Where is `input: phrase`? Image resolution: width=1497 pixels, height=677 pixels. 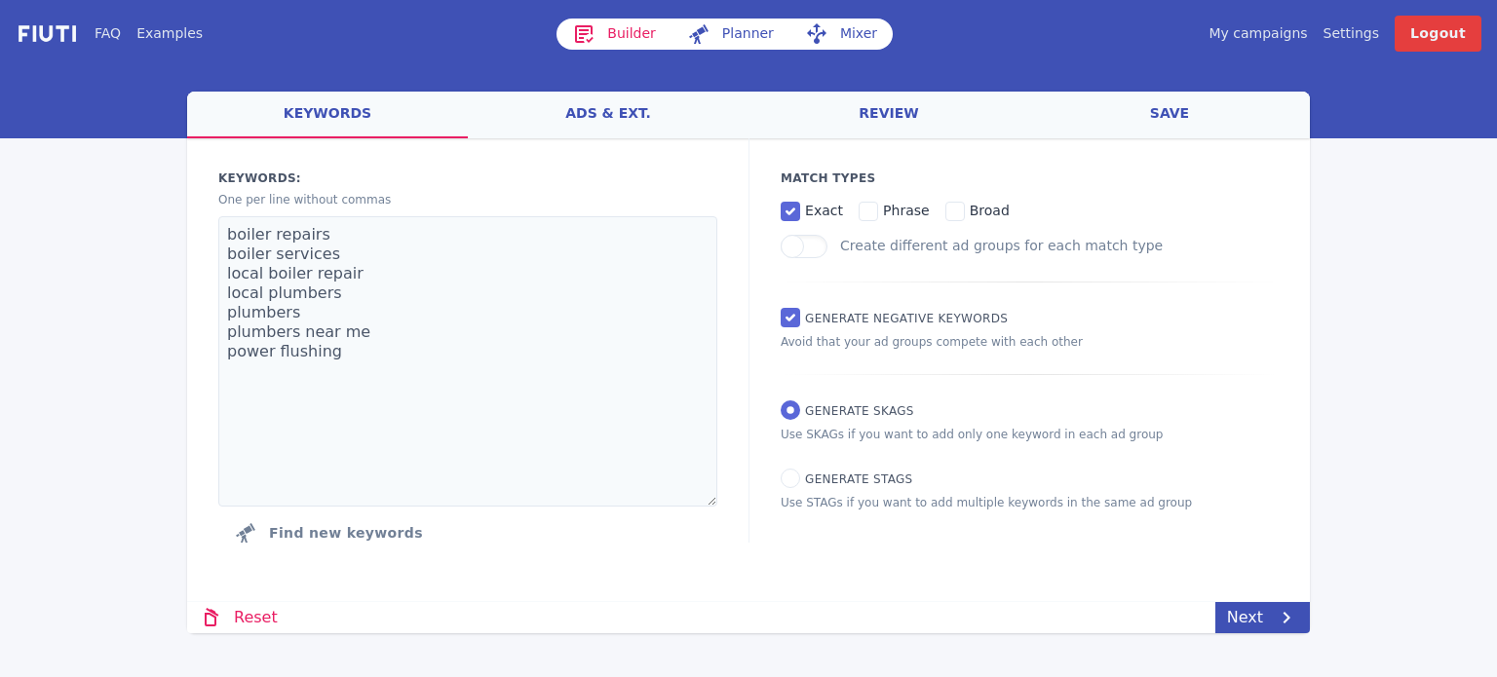
input: phrase is located at coordinates (868, 212).